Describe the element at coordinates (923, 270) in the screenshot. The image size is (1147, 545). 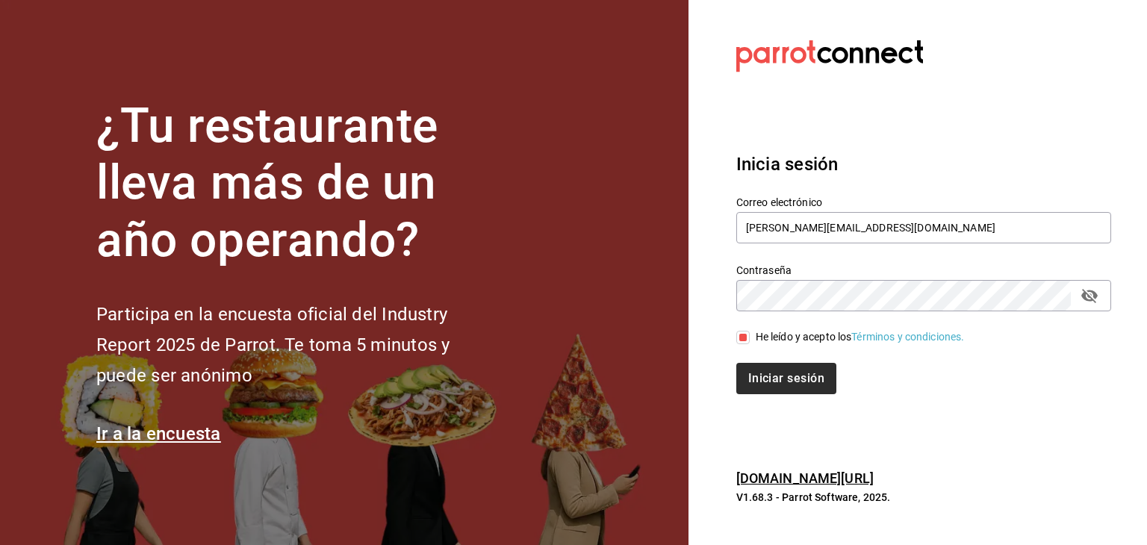
I see `label: Contraseña` at that location.